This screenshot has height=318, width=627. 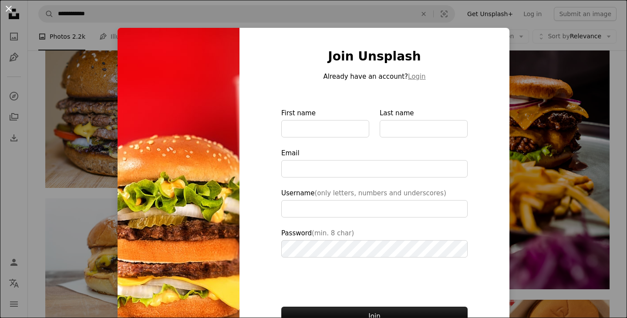 I want to click on span: (min. 8 char), so click(x=333, y=233).